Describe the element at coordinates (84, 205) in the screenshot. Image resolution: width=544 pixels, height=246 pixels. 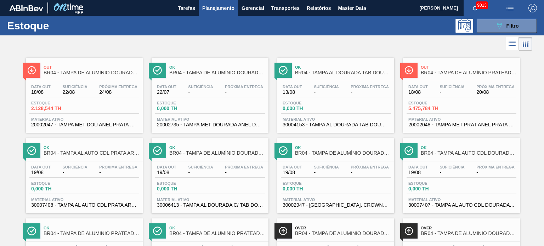
I see `span: 30007408 - TAMPA AL AUTO CDL PRATA ARDAGH` at that location.